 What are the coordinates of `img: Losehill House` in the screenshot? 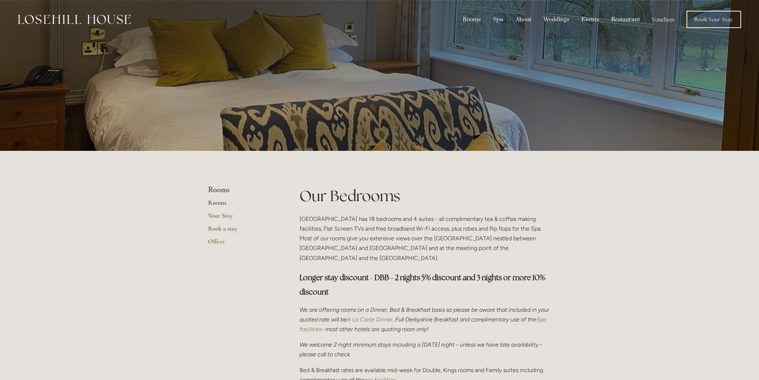 It's located at (74, 19).